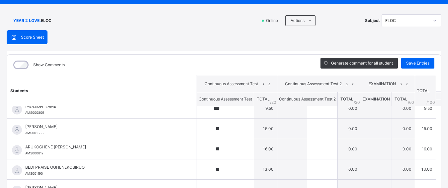 The height and width of the screenshot is (188, 448). What do you see at coordinates (407, 21) in the screenshot?
I see `div: ELOC` at bounding box center [407, 21].